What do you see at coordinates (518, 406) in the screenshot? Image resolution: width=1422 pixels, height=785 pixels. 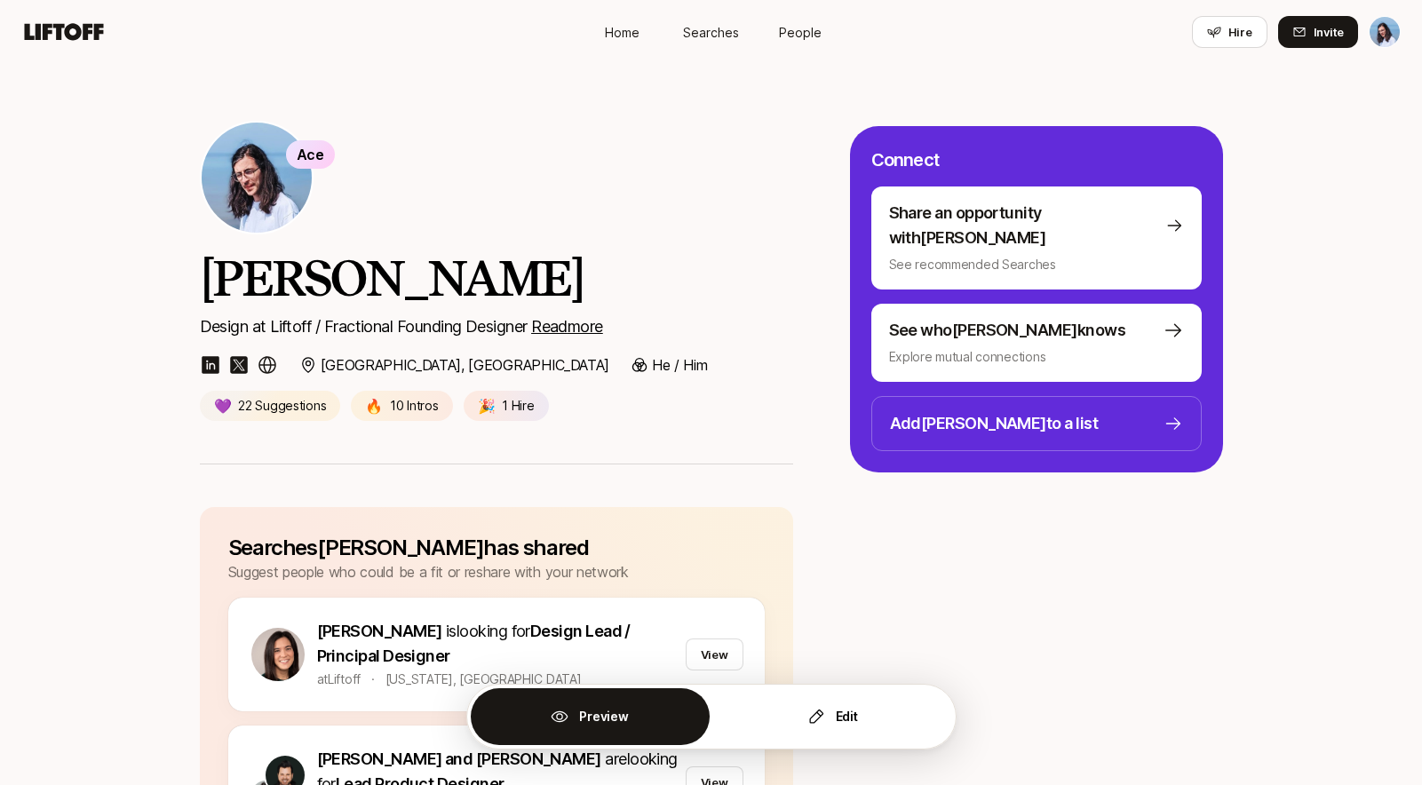 I see `p: 1 Hire` at bounding box center [518, 406].